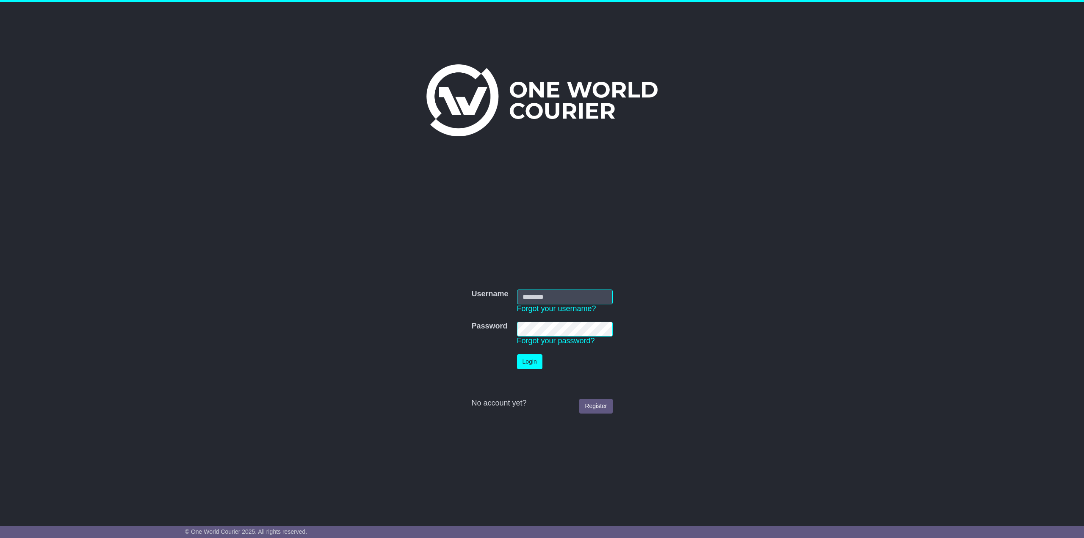 The height and width of the screenshot is (538, 1084). What do you see at coordinates (542, 404) in the screenshot?
I see `div: No account yet?` at bounding box center [542, 404].